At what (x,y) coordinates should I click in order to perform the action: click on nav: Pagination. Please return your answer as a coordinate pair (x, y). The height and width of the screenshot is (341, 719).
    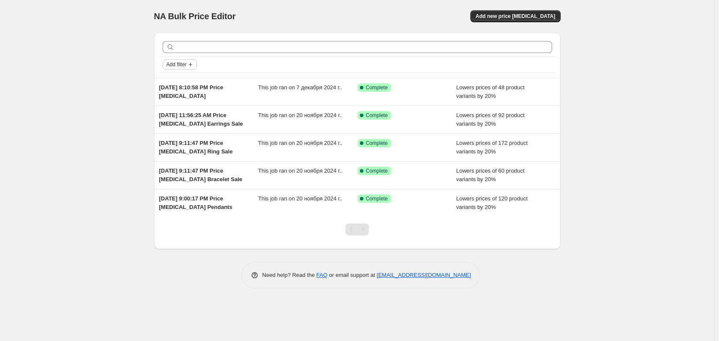
    Looking at the image, I should click on (357, 230).